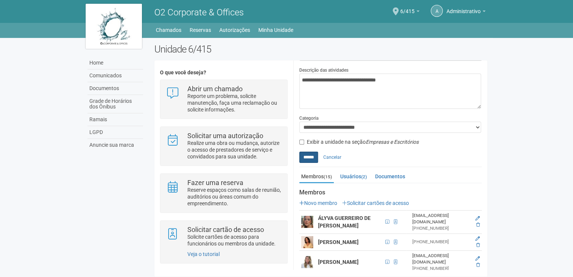 The height and width of the screenshot is (277, 573). I want to click on a: Administrativo, so click(466, 12).